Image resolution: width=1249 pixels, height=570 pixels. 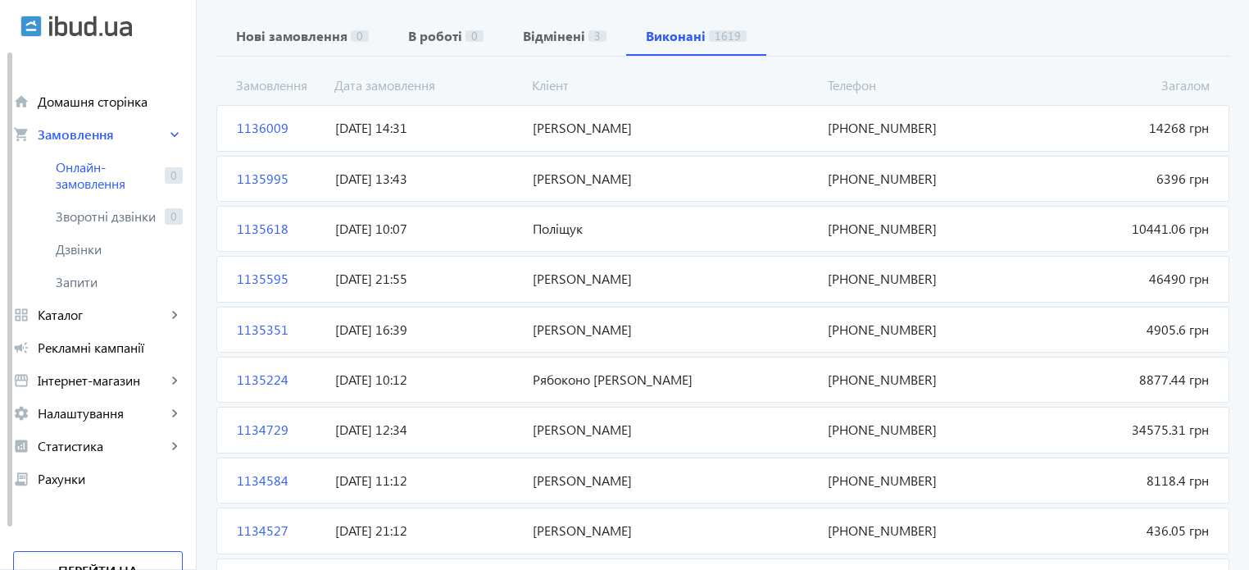 What do you see at coordinates (1117, 429) in the screenshot?
I see `span: 34575.31 грн` at bounding box center [1117, 429].